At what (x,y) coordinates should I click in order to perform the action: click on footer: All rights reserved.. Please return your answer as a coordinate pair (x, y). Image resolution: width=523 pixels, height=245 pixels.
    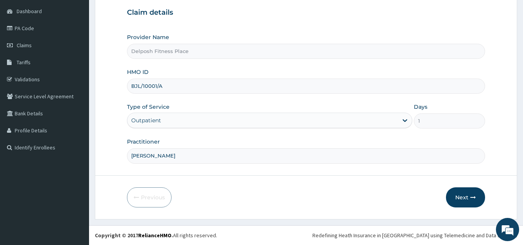
    Looking at the image, I should click on (306, 235).